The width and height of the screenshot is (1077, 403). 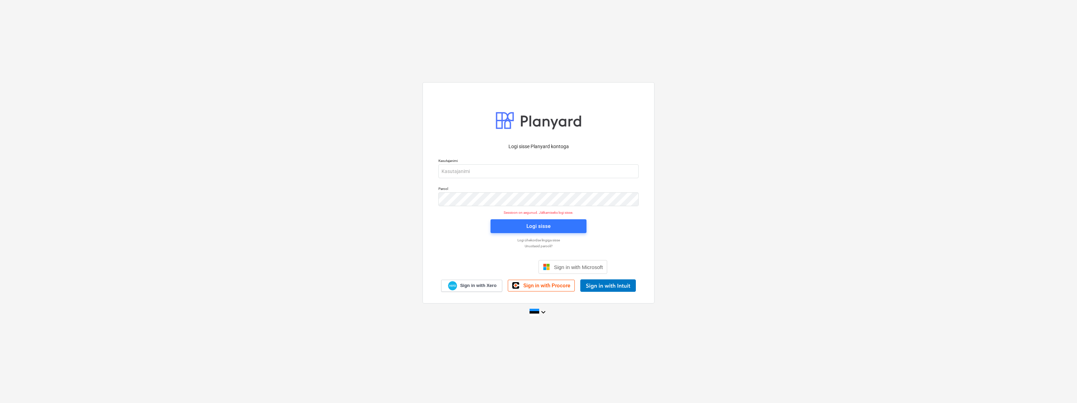 What do you see at coordinates (538, 171) in the screenshot?
I see `input: Kasutajanimi` at bounding box center [538, 171].